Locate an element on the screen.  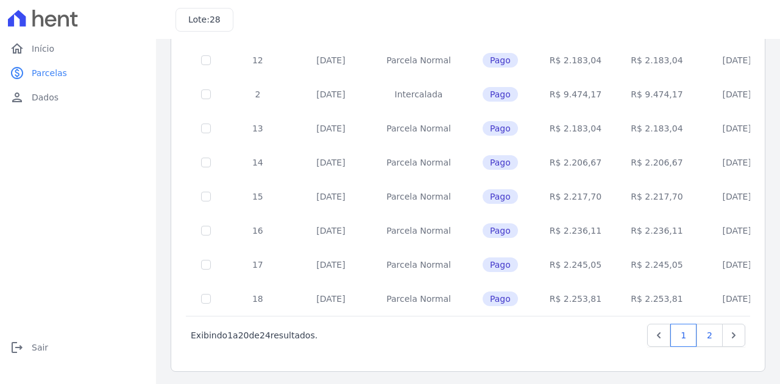
a: personDados is located at coordinates (78, 97).